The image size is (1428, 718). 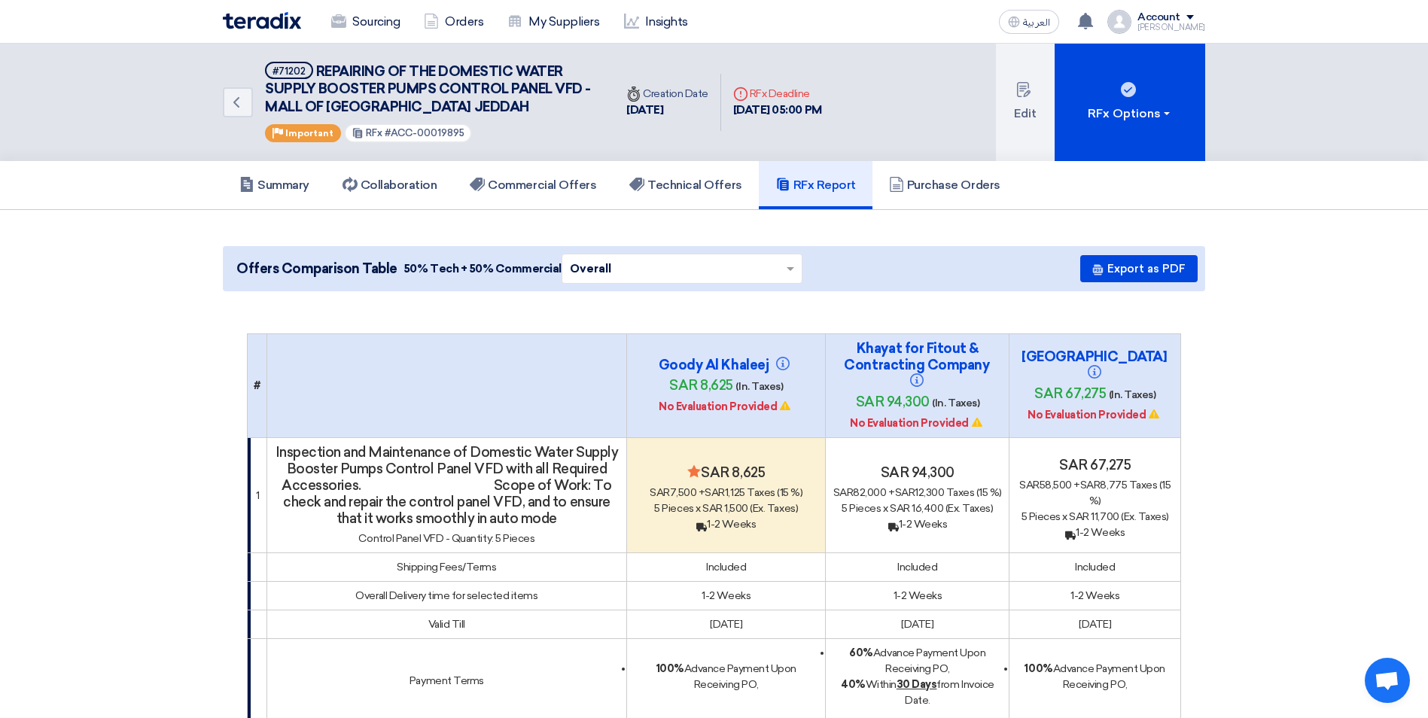 I want to click on td: Overall Delivery time for selected items, so click(x=446, y=596).